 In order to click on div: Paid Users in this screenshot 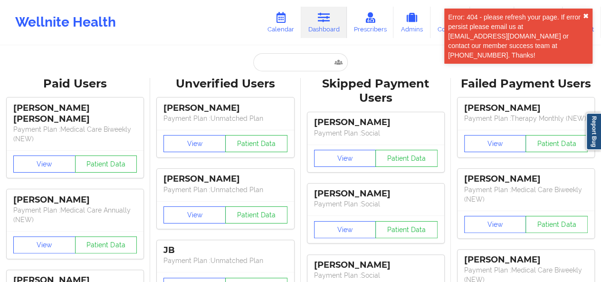, I will do `click(75, 84)`.